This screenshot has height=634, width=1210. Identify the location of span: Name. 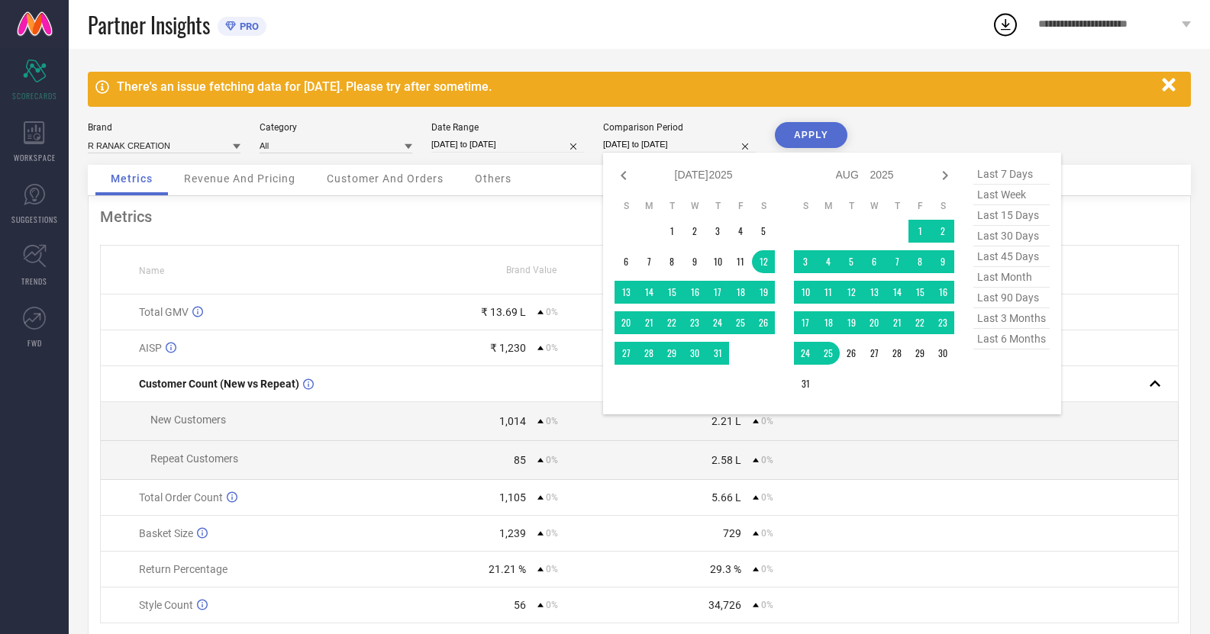
(151, 271).